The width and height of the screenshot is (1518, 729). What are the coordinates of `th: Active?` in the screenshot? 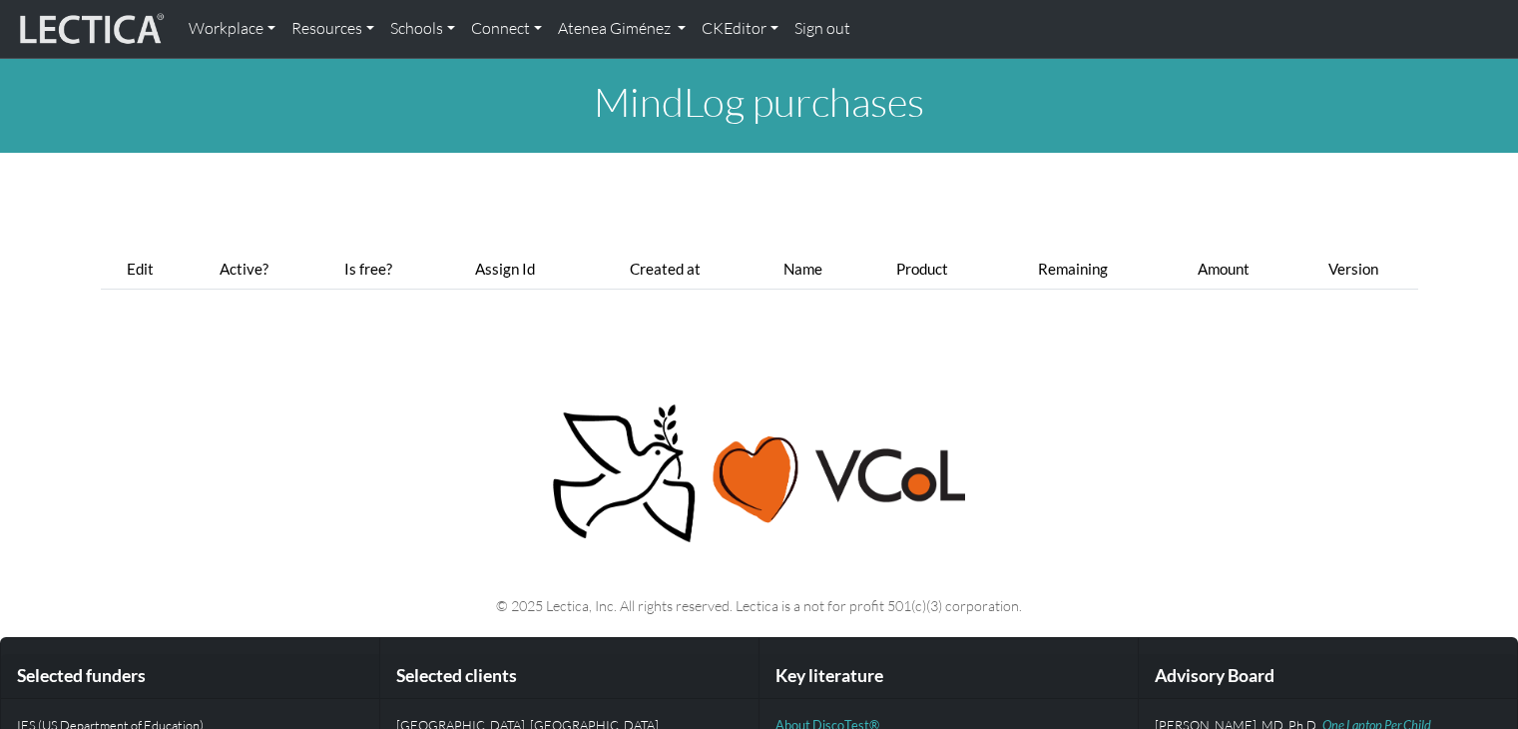 It's located at (244, 268).